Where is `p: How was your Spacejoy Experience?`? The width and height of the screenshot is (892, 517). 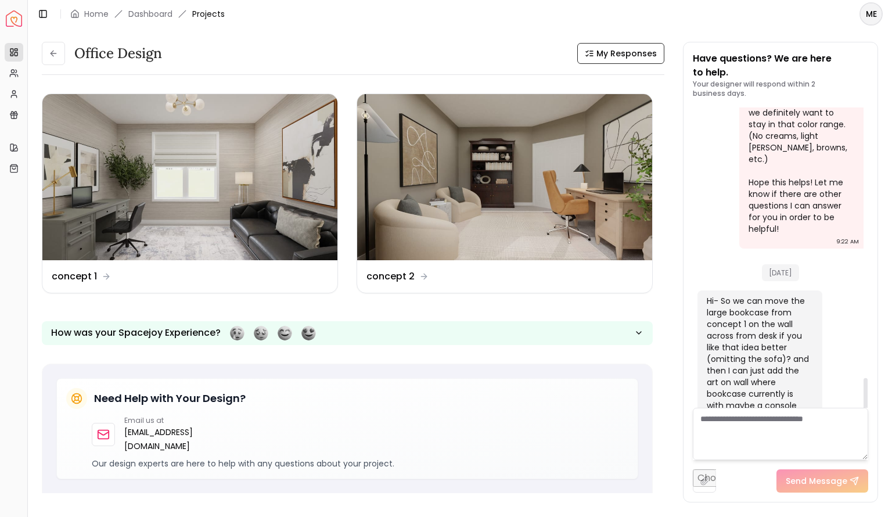
p: How was your Spacejoy Experience? is located at coordinates (136, 333).